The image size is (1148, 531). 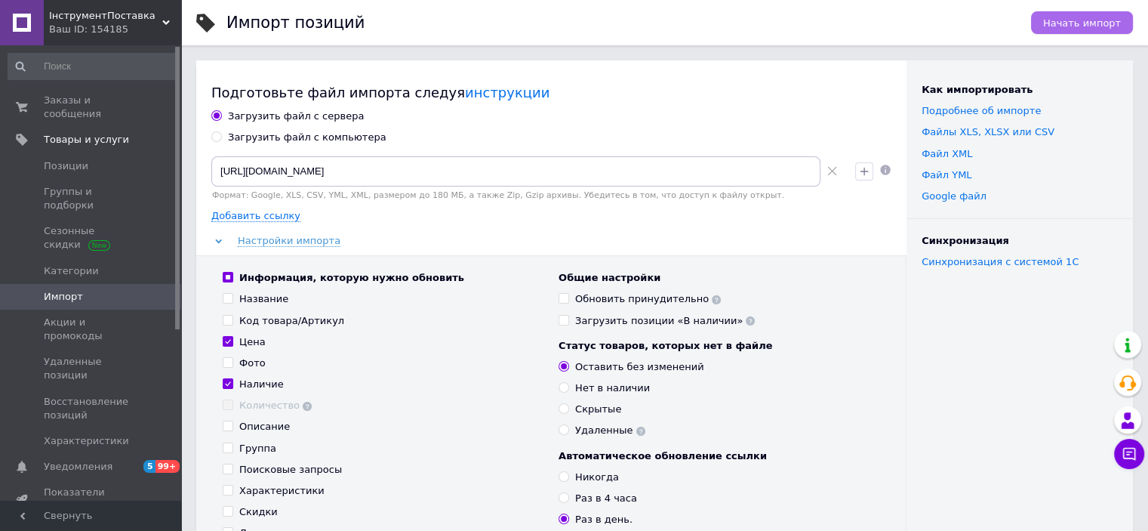 What do you see at coordinates (91, 199) in the screenshot?
I see `span: Группы и подборки` at bounding box center [91, 199].